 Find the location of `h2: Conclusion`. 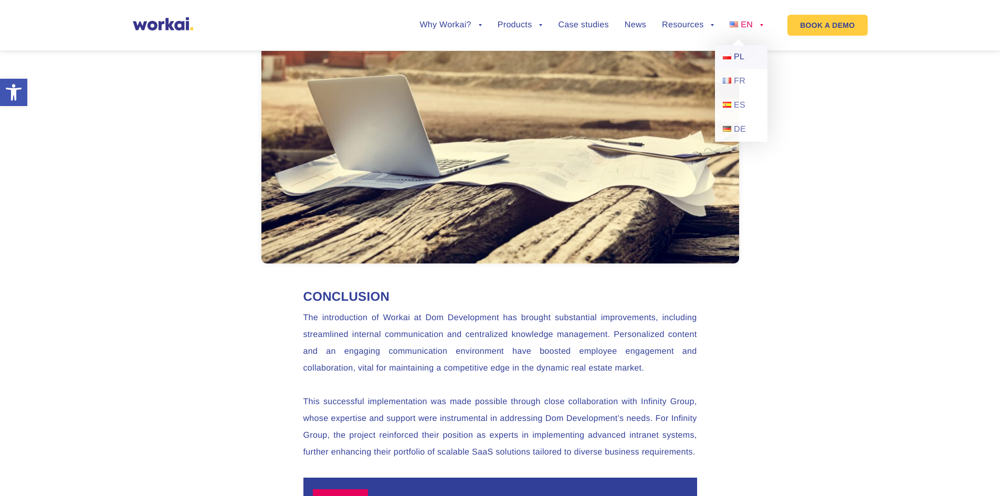

h2: Conclusion is located at coordinates (500, 297).